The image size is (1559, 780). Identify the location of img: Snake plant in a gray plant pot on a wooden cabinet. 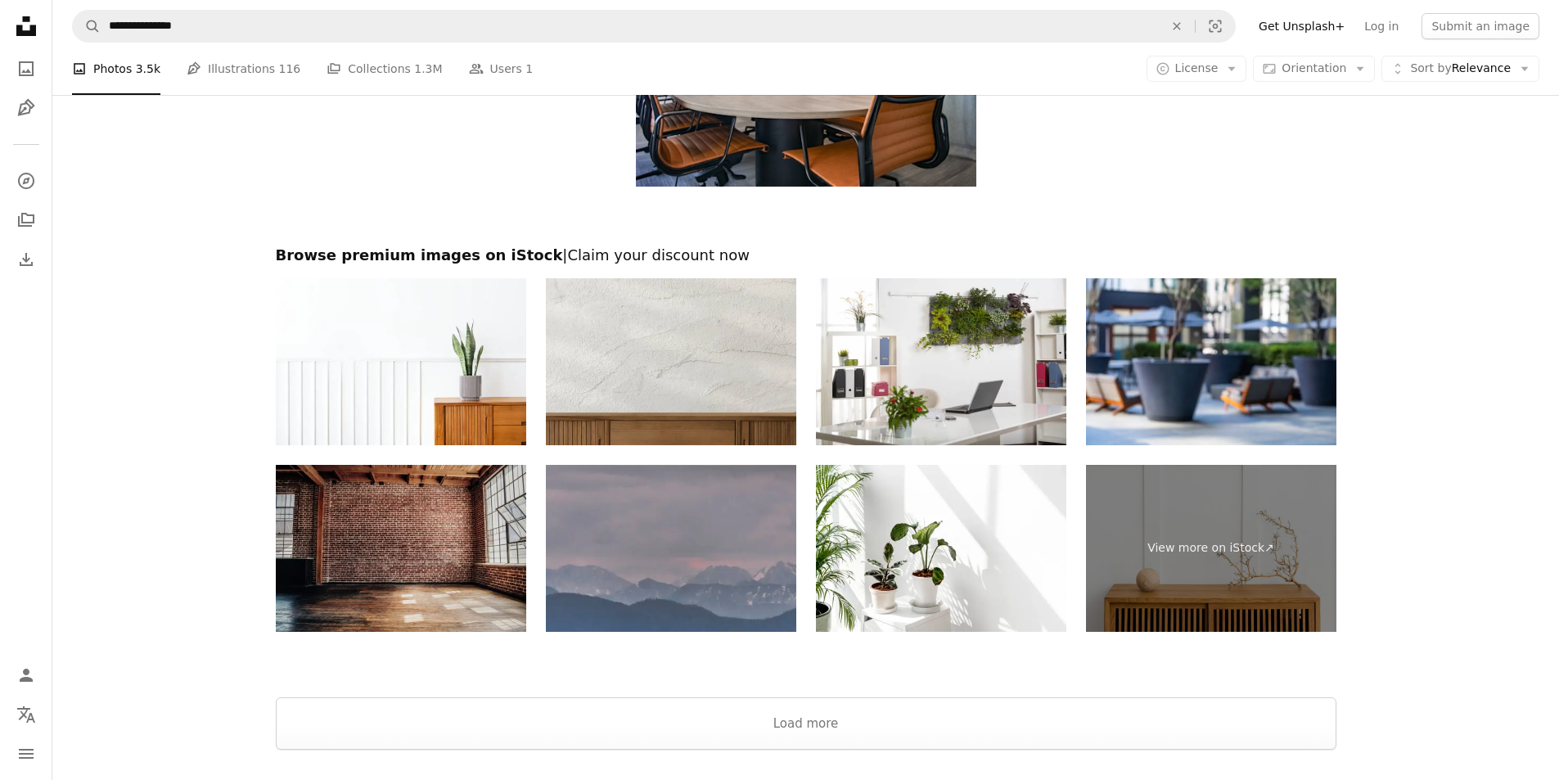
(401, 362).